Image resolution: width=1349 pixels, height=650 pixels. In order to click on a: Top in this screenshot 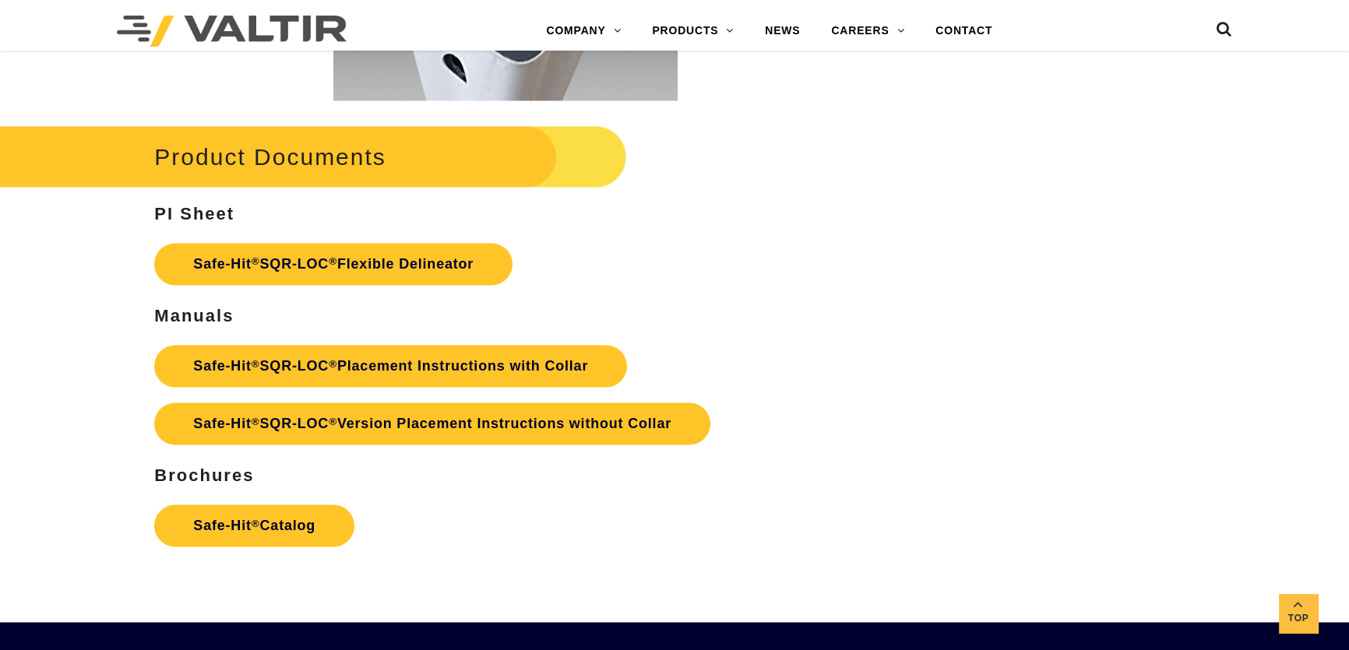, I will do `click(1298, 614)`.